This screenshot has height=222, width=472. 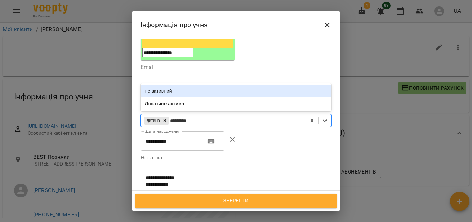 What do you see at coordinates (236, 109) in the screenshot?
I see `label: Теги` at bounding box center [236, 109].